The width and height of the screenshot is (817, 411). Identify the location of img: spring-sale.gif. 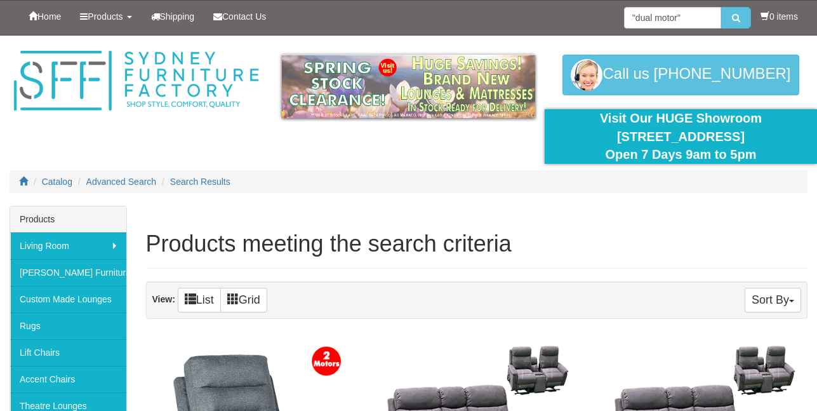
(408, 86).